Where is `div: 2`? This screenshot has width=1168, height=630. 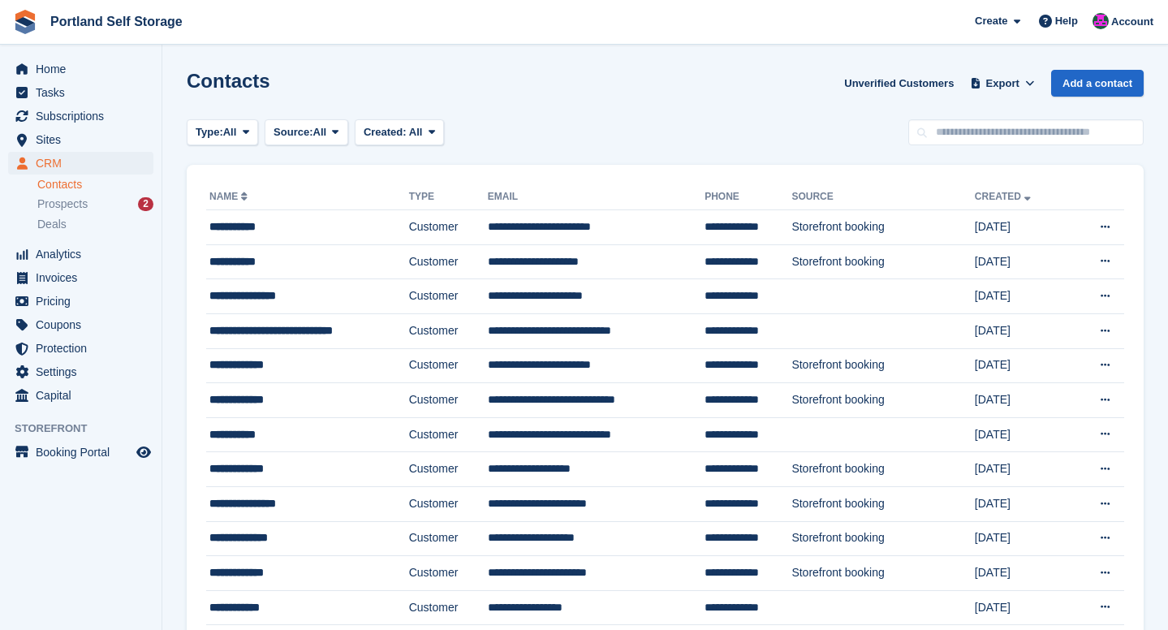 div: 2 is located at coordinates (145, 204).